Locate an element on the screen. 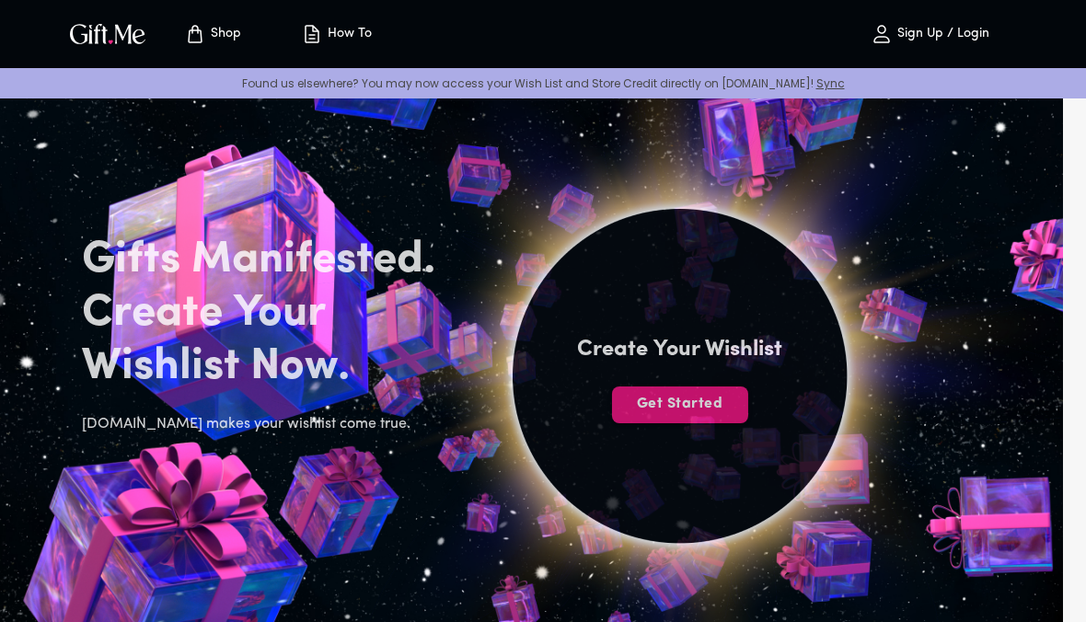 This screenshot has height=622, width=1086. button: GiftMe Logo is located at coordinates (108, 34).